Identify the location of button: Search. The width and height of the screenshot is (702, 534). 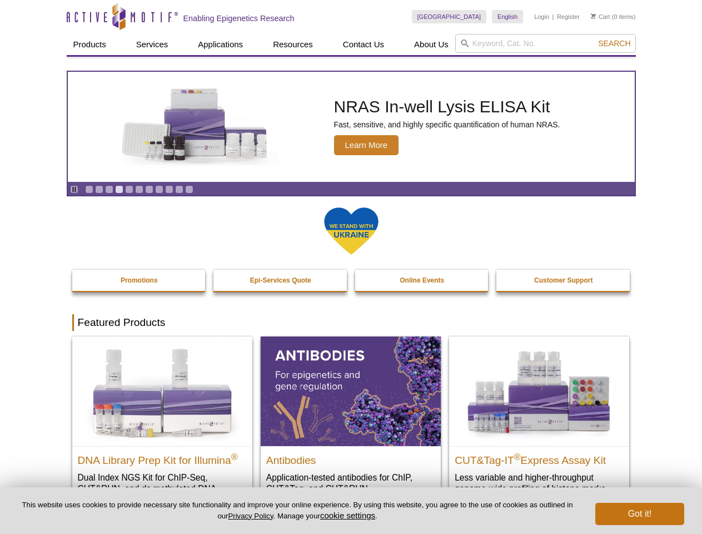
(614, 43).